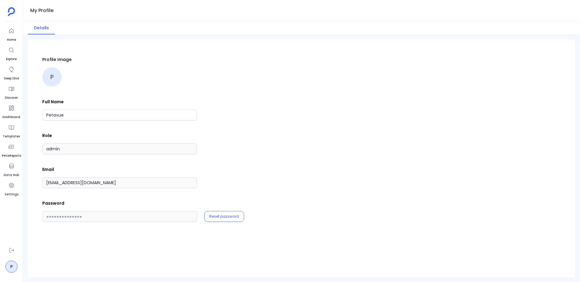  Describe the element at coordinates (11, 150) in the screenshot. I see `a: PetaReports` at that location.